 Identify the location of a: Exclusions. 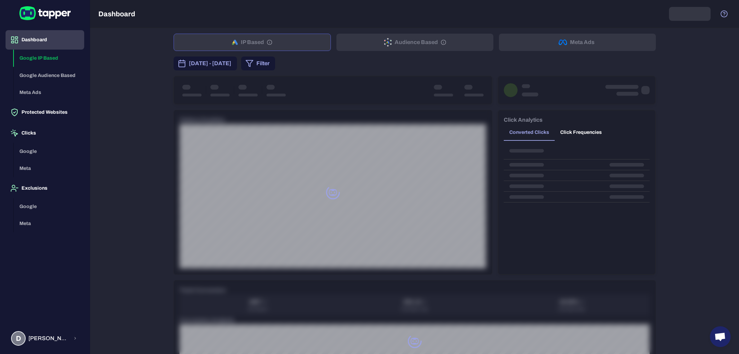
(45, 187).